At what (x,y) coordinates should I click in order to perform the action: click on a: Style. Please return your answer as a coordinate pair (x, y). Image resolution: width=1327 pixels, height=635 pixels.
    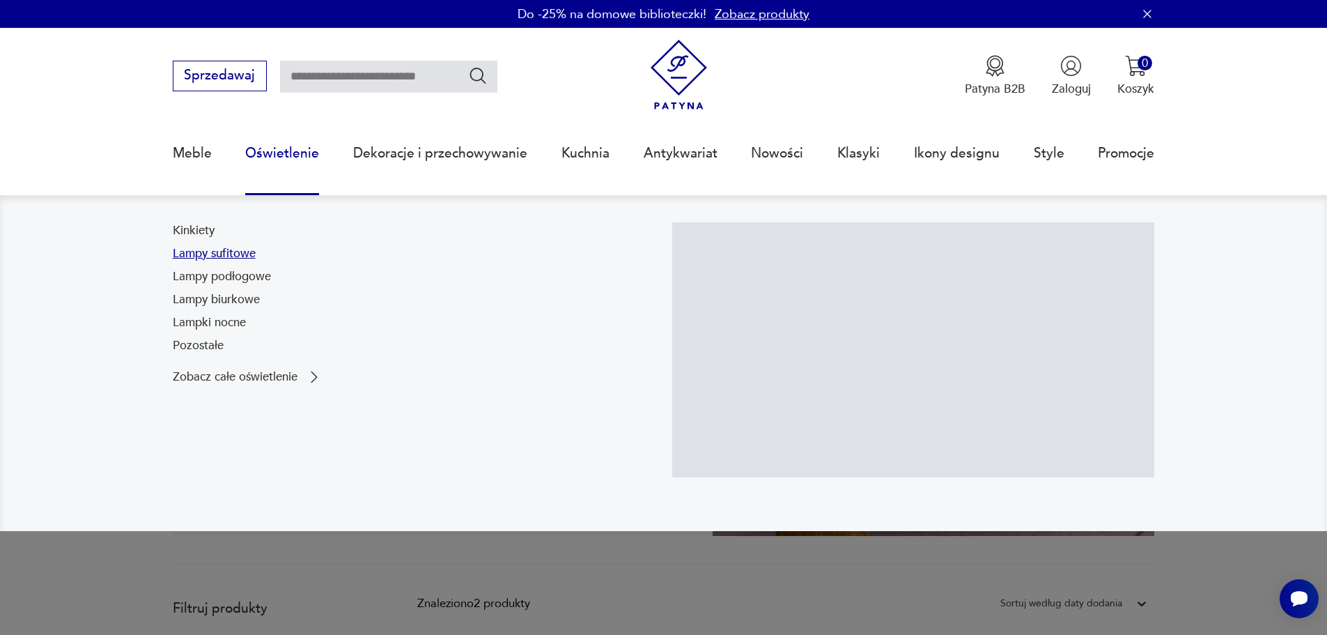
    Looking at the image, I should click on (1049, 153).